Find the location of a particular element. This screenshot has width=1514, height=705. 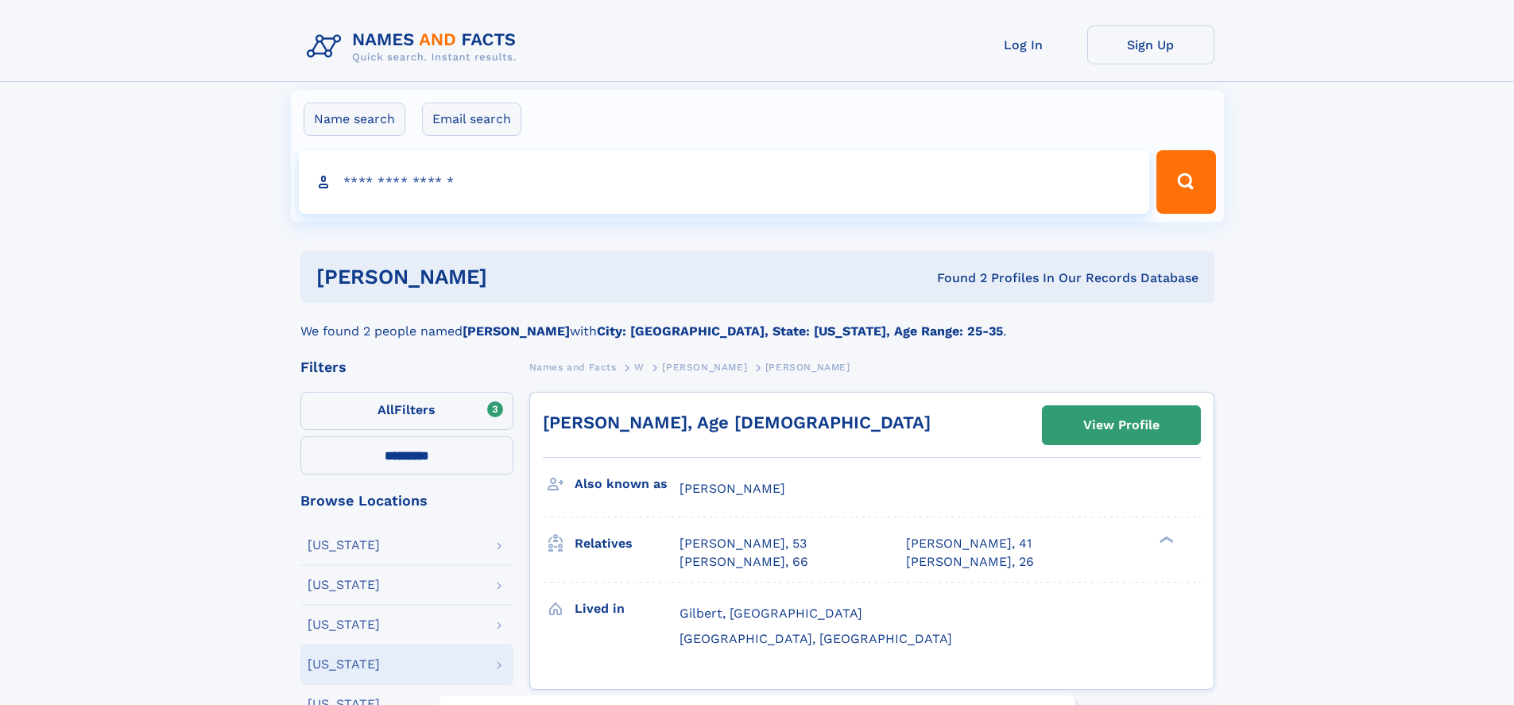

div: We found 2 people named with . is located at coordinates (757, 322).